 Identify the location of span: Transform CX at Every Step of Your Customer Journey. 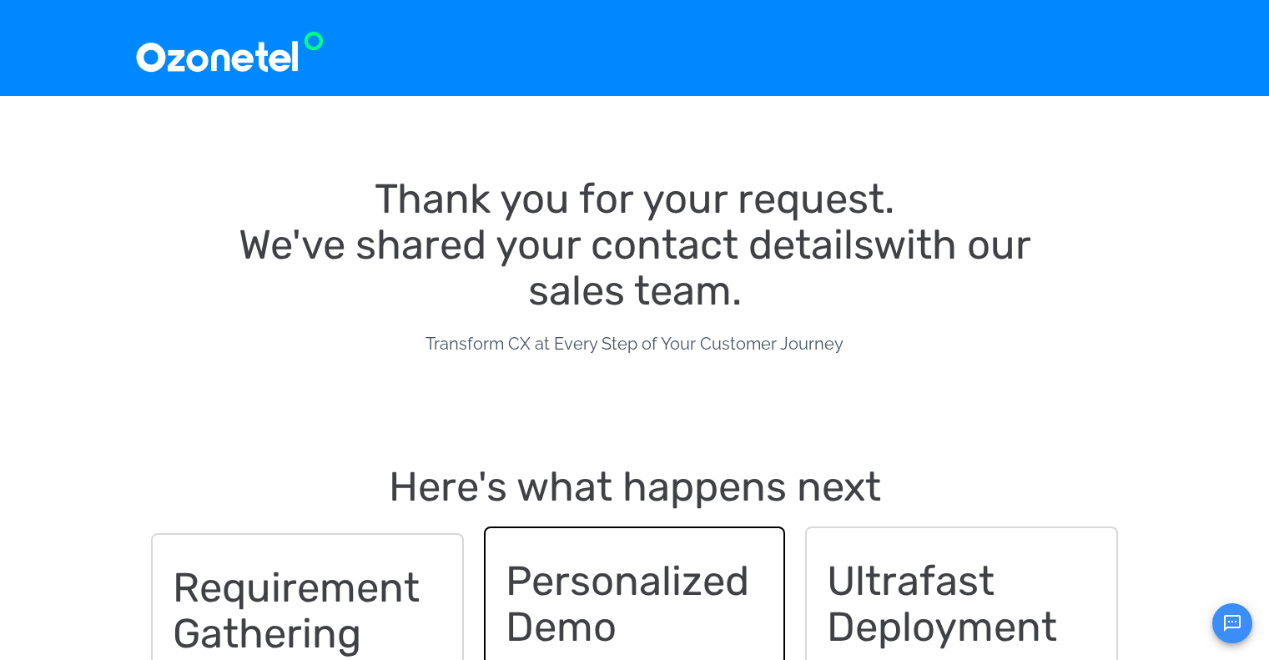
(634, 344).